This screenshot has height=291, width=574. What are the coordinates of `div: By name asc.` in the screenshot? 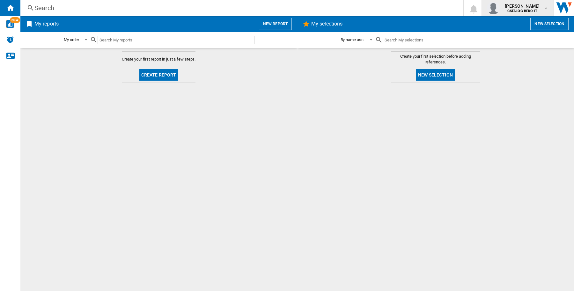 It's located at (352, 40).